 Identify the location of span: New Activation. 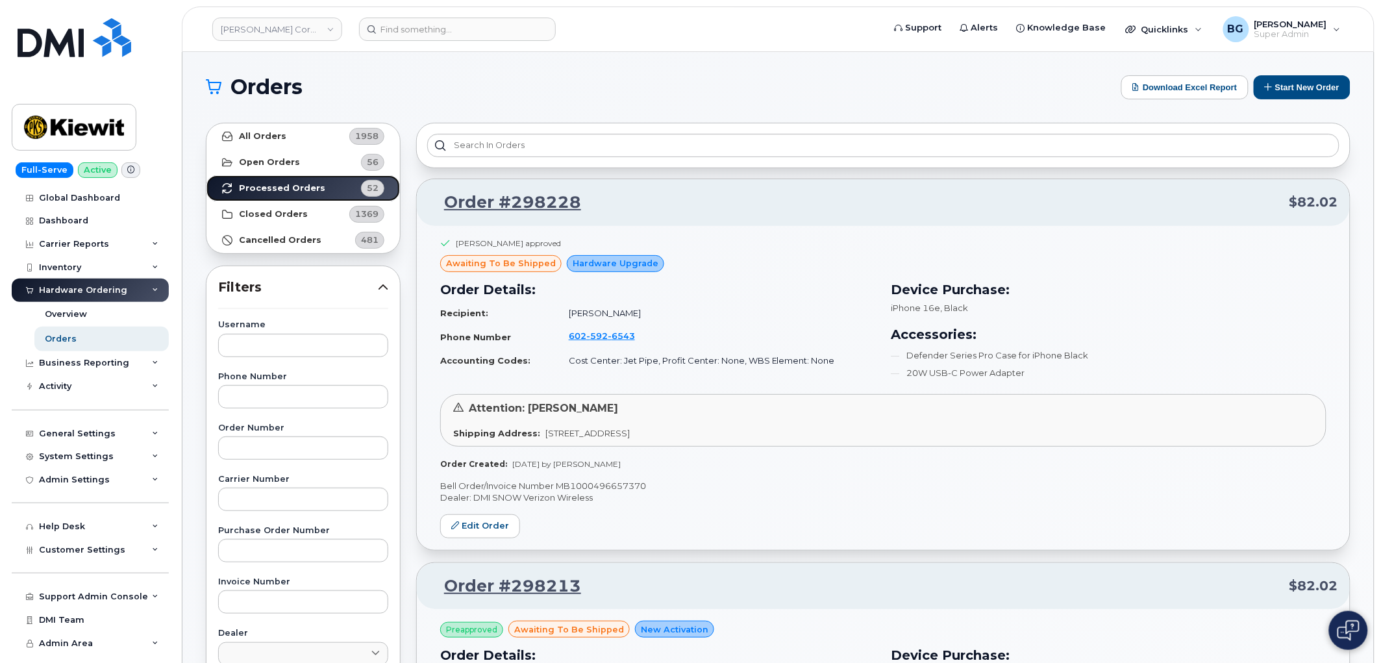
(675, 629).